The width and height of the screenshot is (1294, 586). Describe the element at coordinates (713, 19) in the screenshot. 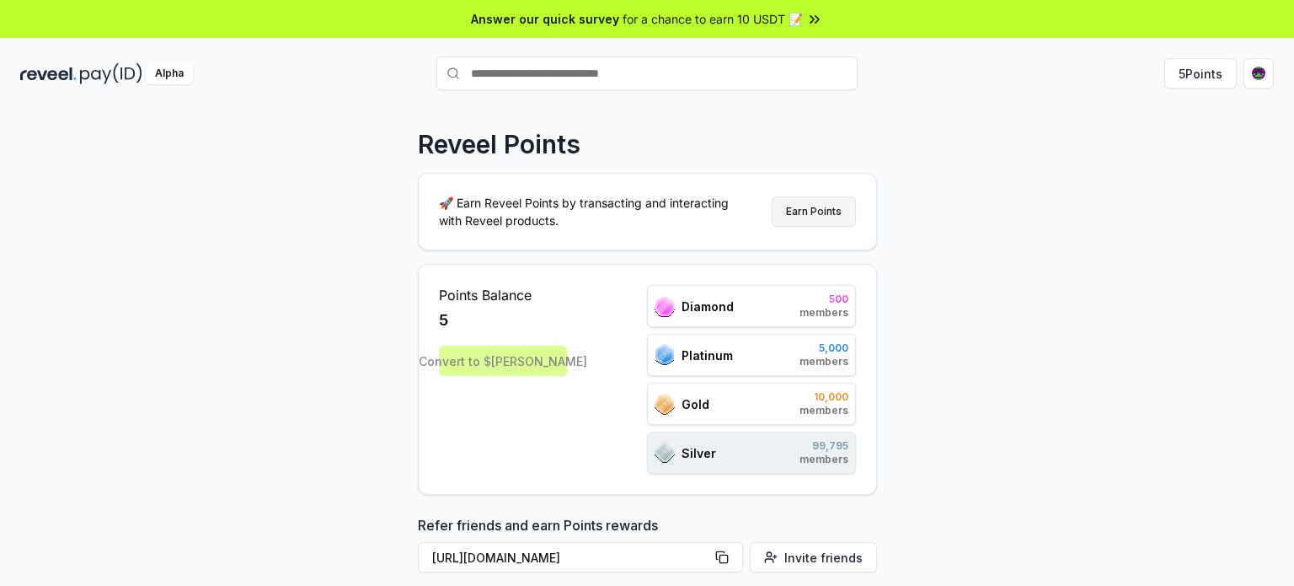

I see `span: for a chance to earn 10 USDT 📝` at that location.